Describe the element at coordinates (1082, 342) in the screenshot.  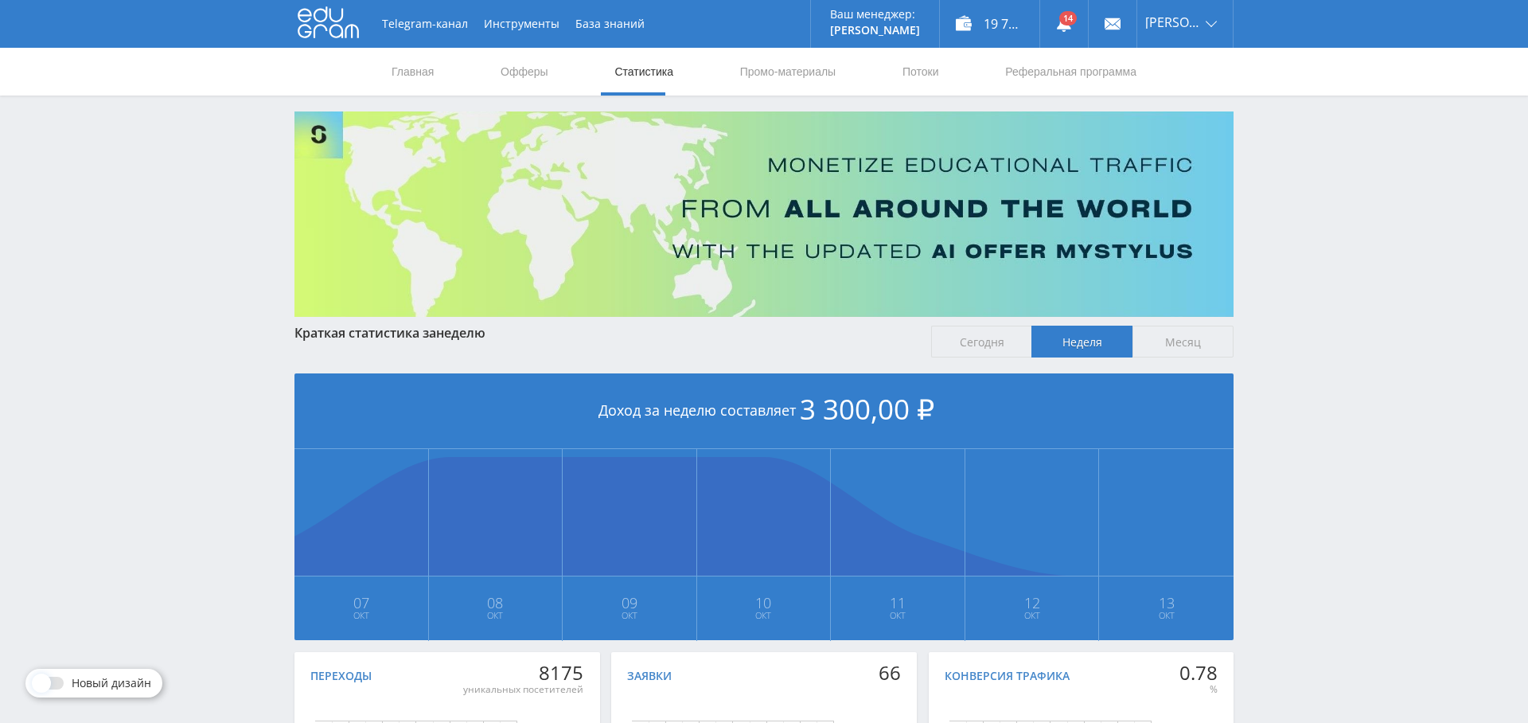
I see `span: Неделя` at that location.